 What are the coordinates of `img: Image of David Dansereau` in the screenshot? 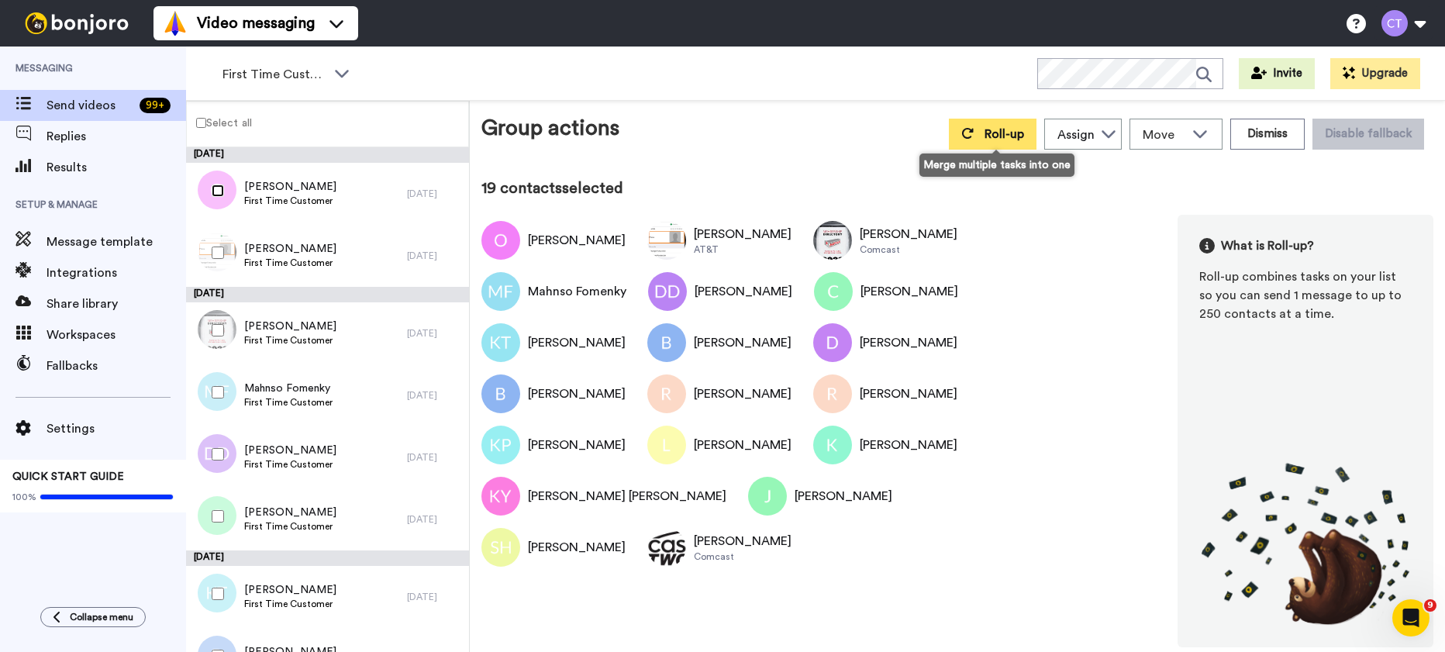 It's located at (668, 292).